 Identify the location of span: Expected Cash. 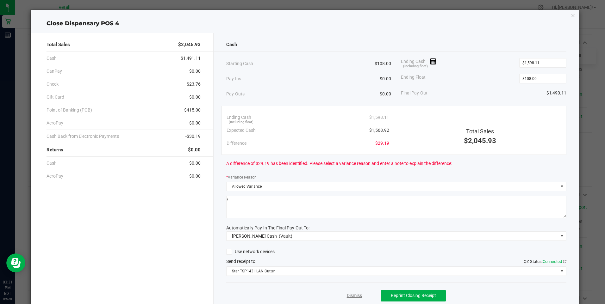
(241, 130).